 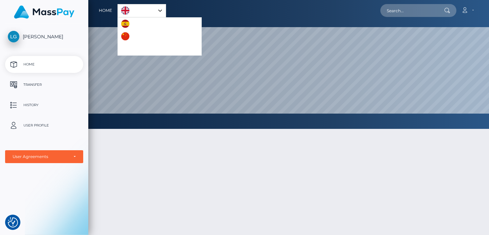 What do you see at coordinates (137, 24) in the screenshot?
I see `a: Español` at bounding box center [137, 24].